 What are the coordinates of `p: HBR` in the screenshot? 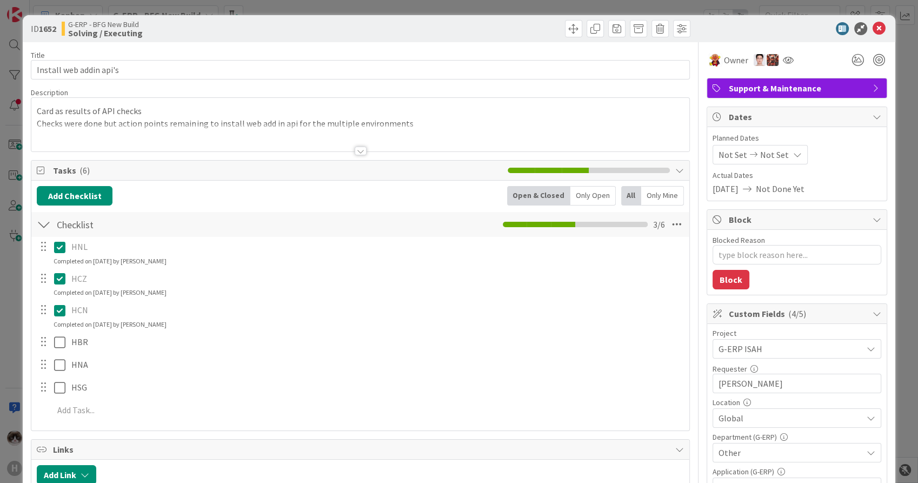 It's located at (376, 342).